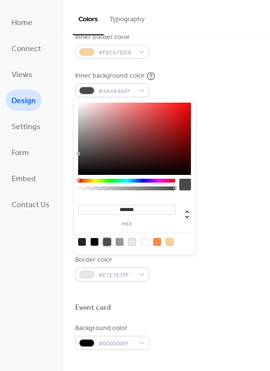 The width and height of the screenshot is (270, 371). What do you see at coordinates (107, 242) in the screenshot?
I see `div: rgb(74, 74, 74)` at bounding box center [107, 242].